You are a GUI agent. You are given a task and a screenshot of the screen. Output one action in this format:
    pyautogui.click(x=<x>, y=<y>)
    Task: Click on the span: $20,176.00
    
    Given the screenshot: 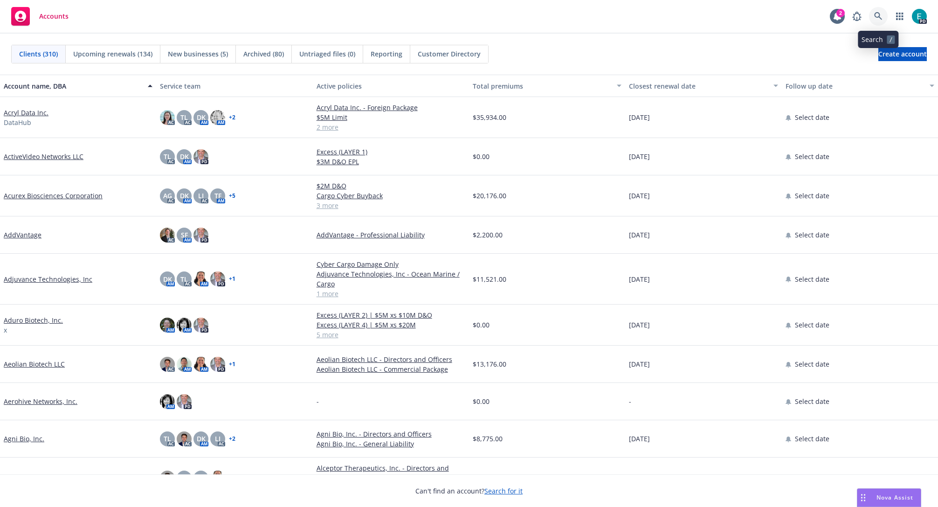 What is the action you would take?
    pyautogui.click(x=490, y=195)
    